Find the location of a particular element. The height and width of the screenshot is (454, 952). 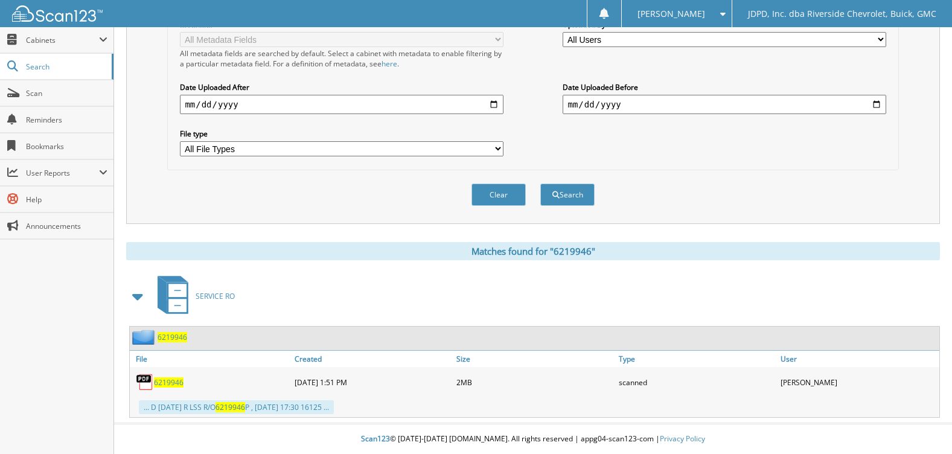

label: Date Uploaded Before is located at coordinates (724, 87).